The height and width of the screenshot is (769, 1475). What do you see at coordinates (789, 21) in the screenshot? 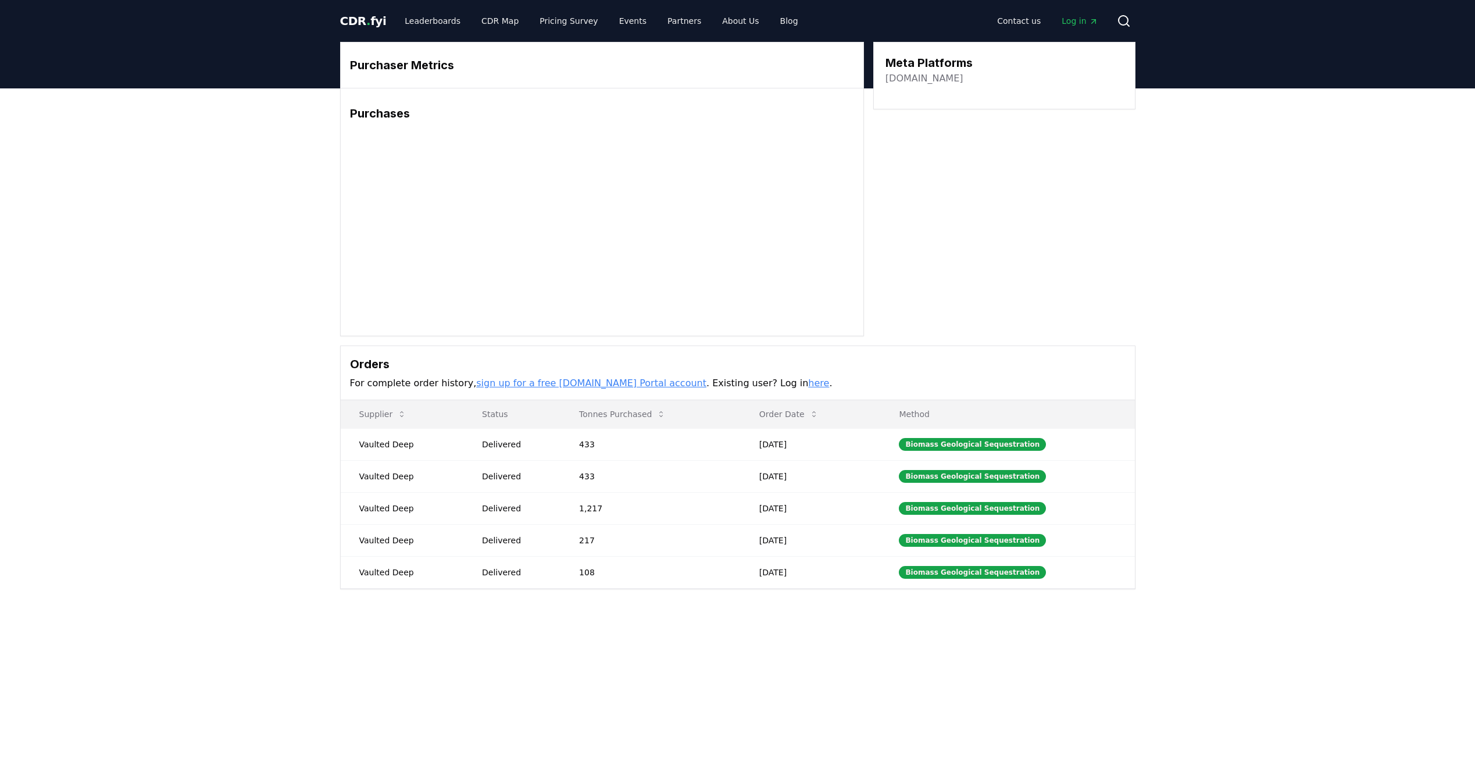
I see `a: Blog` at bounding box center [789, 21].